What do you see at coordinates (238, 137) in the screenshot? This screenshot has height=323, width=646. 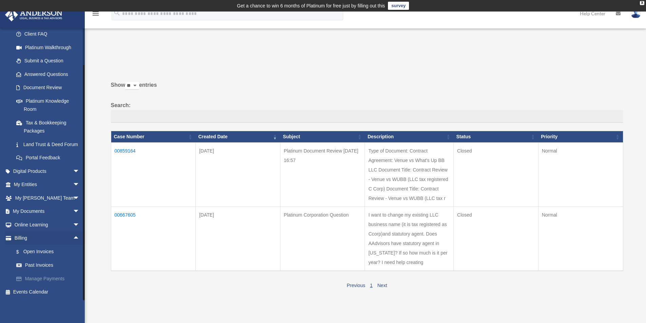 I see `th: Created Date: activate to sort column ascending` at bounding box center [238, 137].